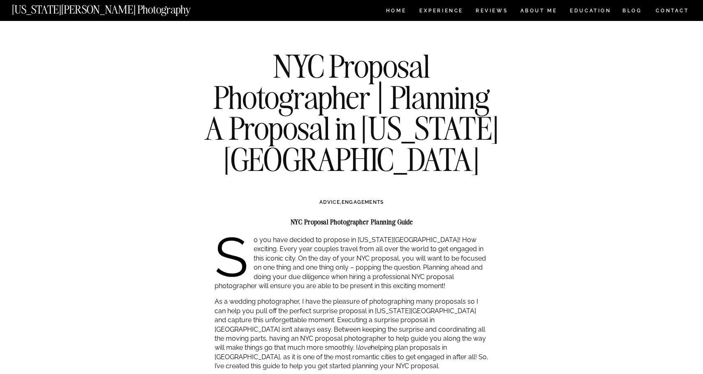  Describe the element at coordinates (672, 11) in the screenshot. I see `nav: CONTACT` at that location.